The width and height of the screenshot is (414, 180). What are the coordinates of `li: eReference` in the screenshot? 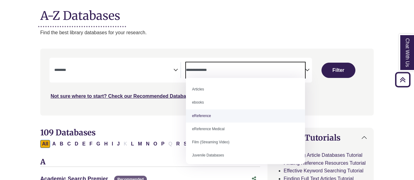 It's located at (246, 116).